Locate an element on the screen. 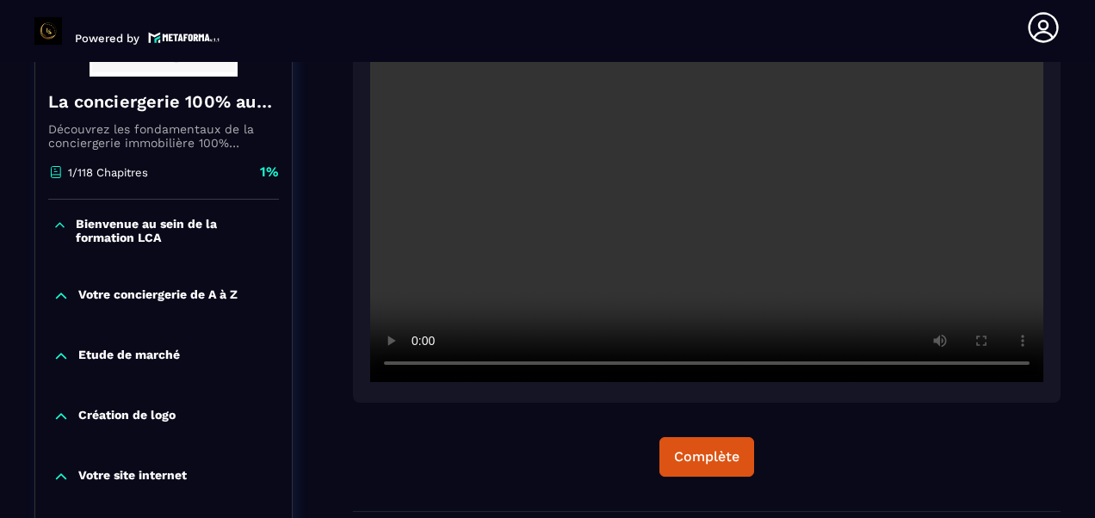  p: Votre site internet is located at coordinates (133, 477).